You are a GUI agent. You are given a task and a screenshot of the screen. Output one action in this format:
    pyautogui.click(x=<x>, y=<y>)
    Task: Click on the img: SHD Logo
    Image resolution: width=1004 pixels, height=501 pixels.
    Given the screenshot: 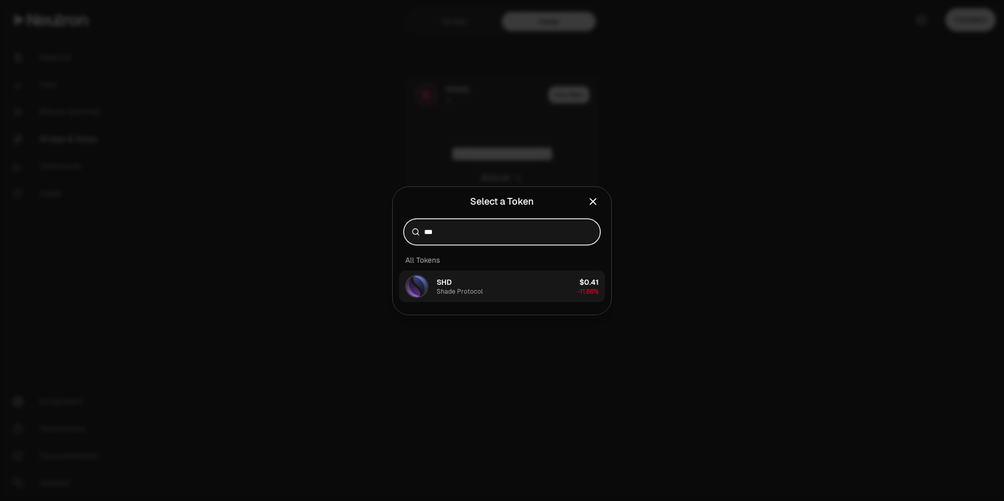 What is the action you would take?
    pyautogui.click(x=417, y=286)
    